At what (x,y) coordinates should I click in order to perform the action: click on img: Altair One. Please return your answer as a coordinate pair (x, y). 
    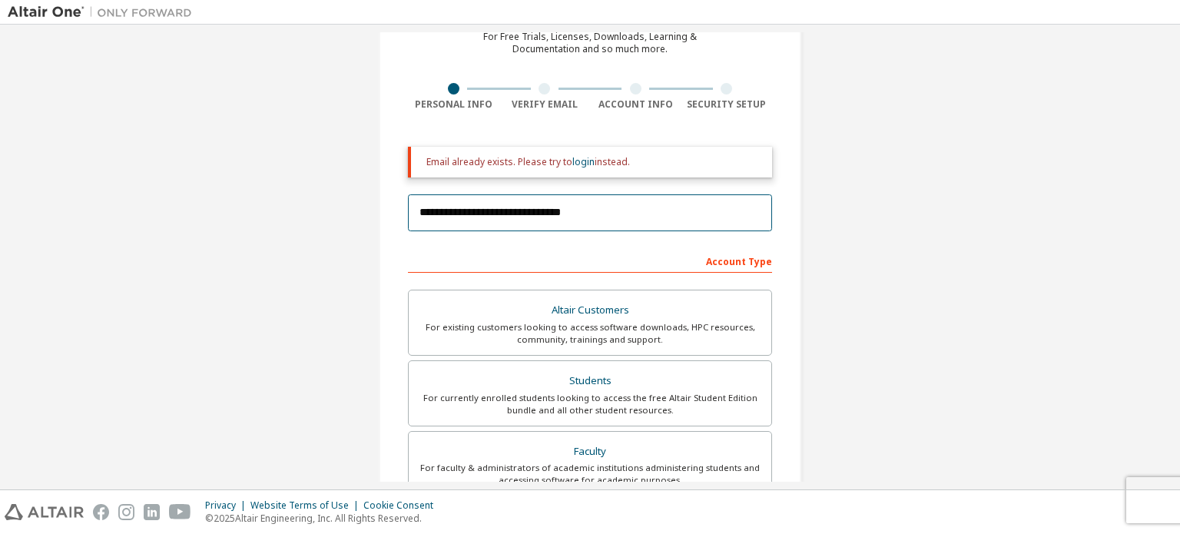
    Looking at the image, I should click on (104, 12).